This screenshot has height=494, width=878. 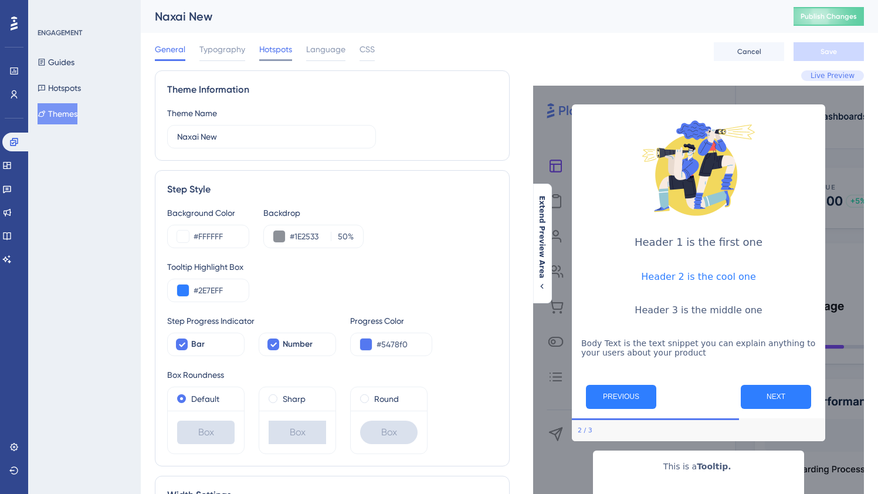 What do you see at coordinates (222, 49) in the screenshot?
I see `span: Typography` at bounding box center [222, 49].